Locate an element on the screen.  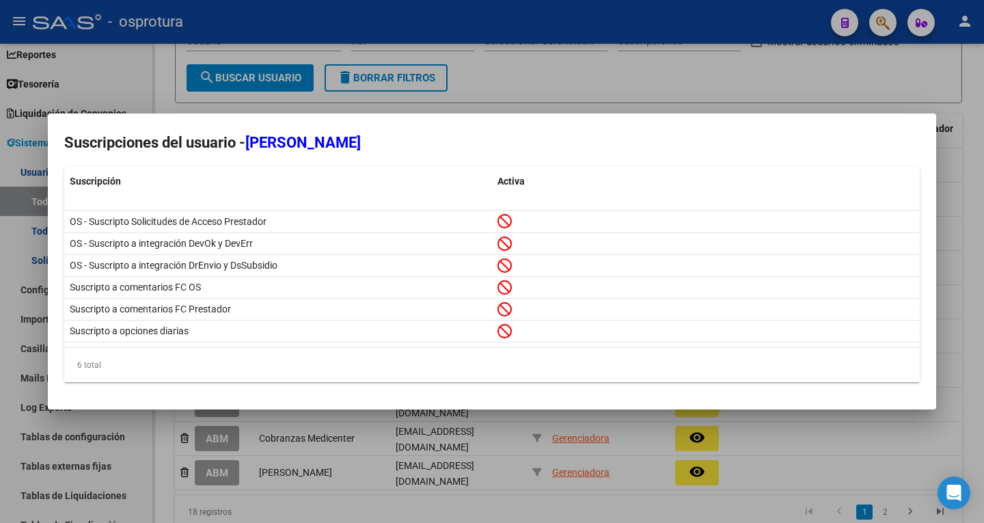
span: OS - Suscripto Solicitudes de Acceso Prestador is located at coordinates (168, 221).